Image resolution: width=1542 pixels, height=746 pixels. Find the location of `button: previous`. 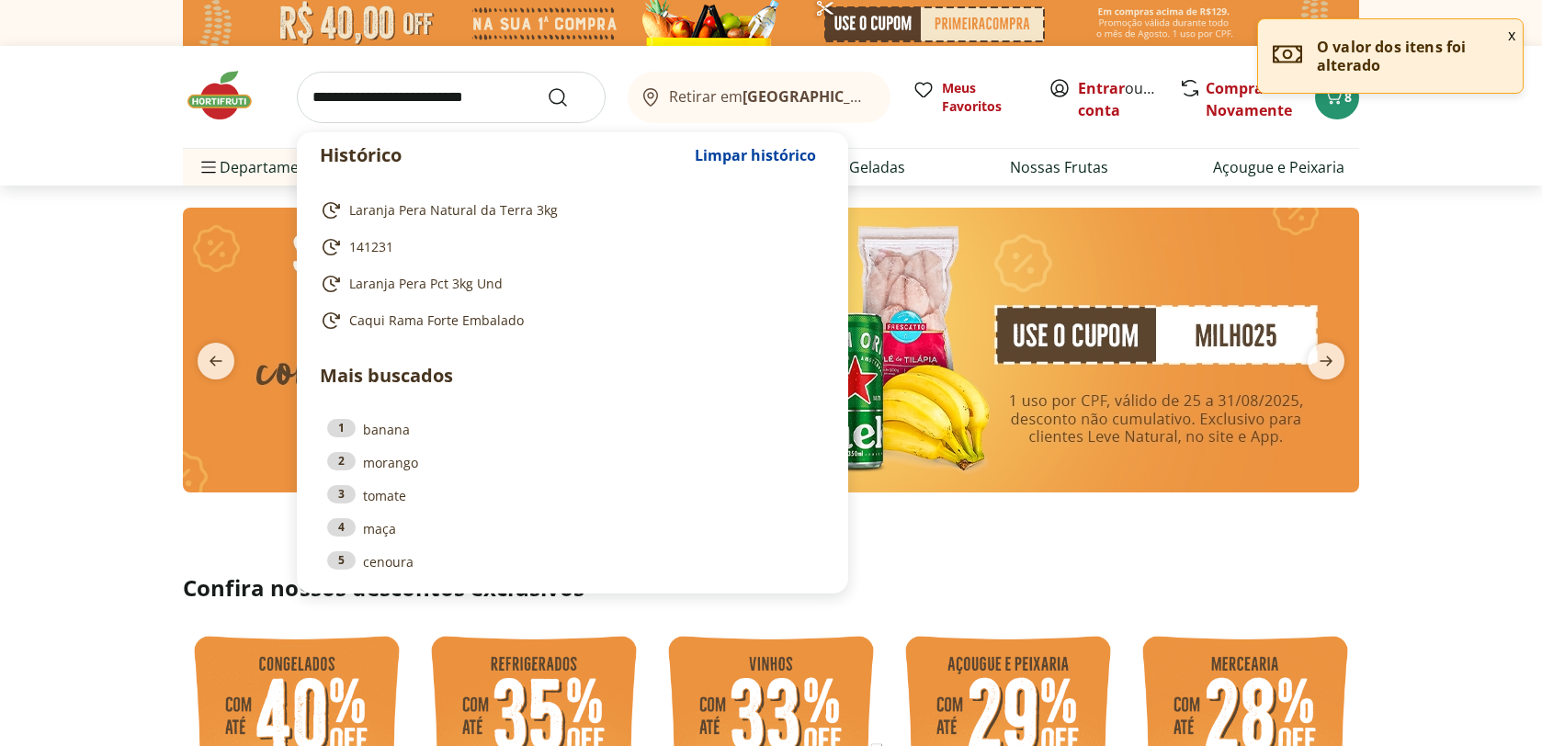

button: previous is located at coordinates (216, 361).